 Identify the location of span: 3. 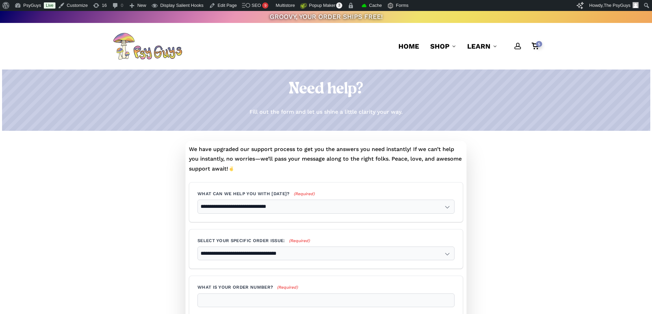
(339, 5).